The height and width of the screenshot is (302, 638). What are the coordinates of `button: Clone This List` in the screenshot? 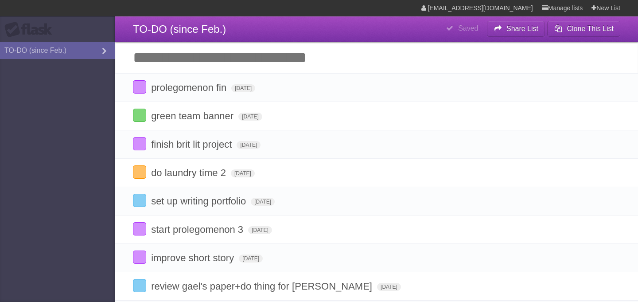 It's located at (583, 29).